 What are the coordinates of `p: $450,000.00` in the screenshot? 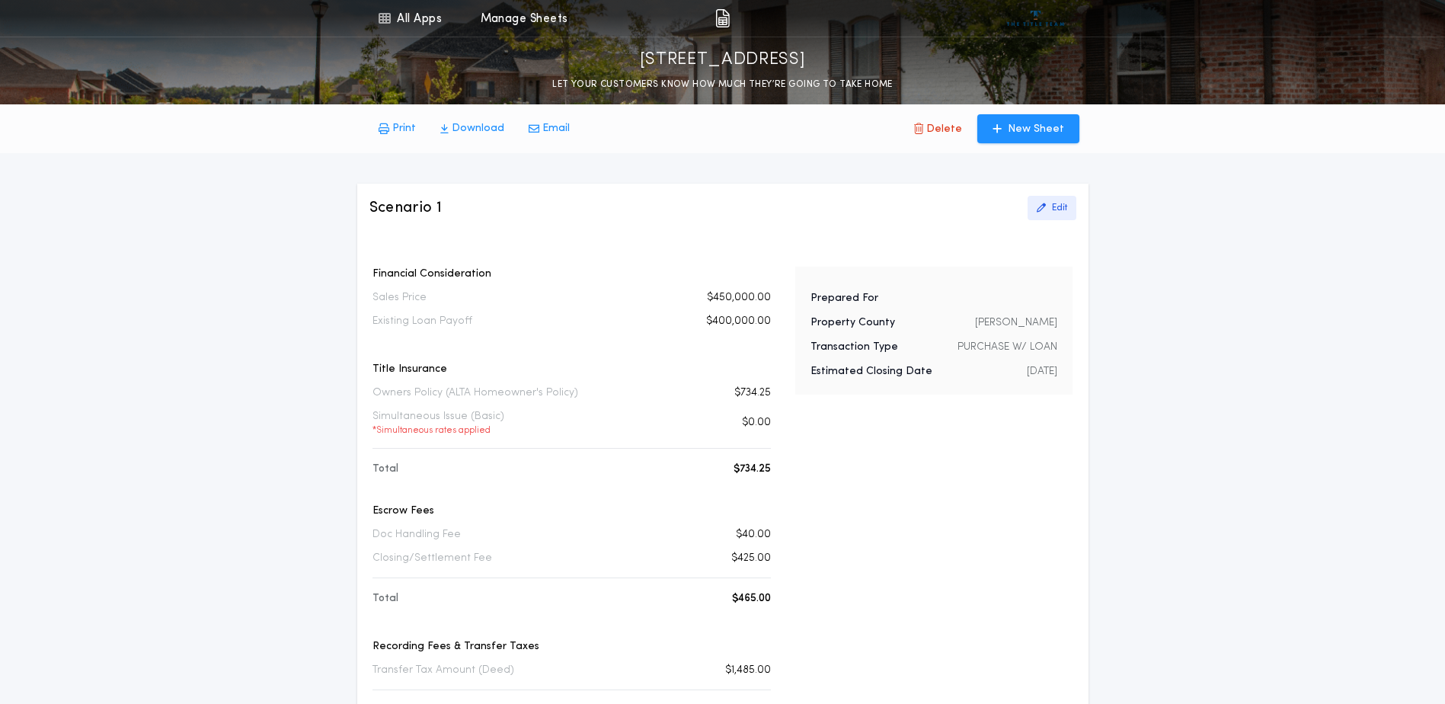 It's located at (739, 298).